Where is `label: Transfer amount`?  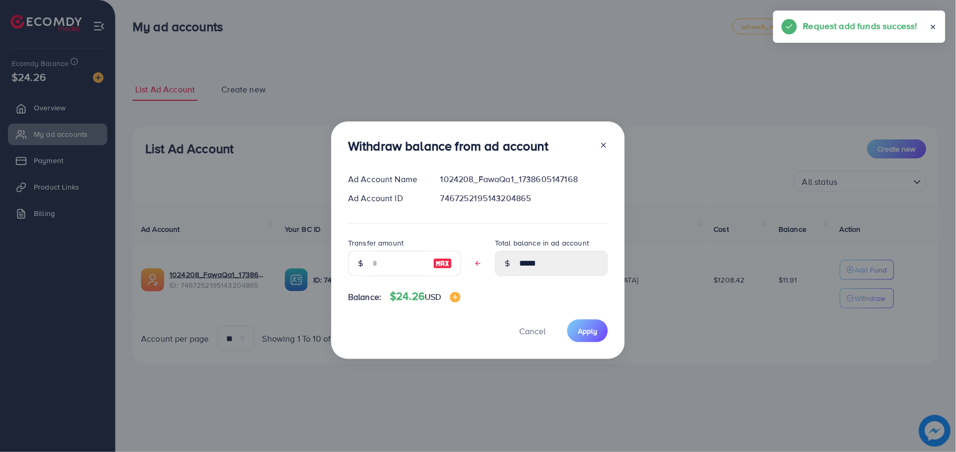 label: Transfer amount is located at coordinates (375, 243).